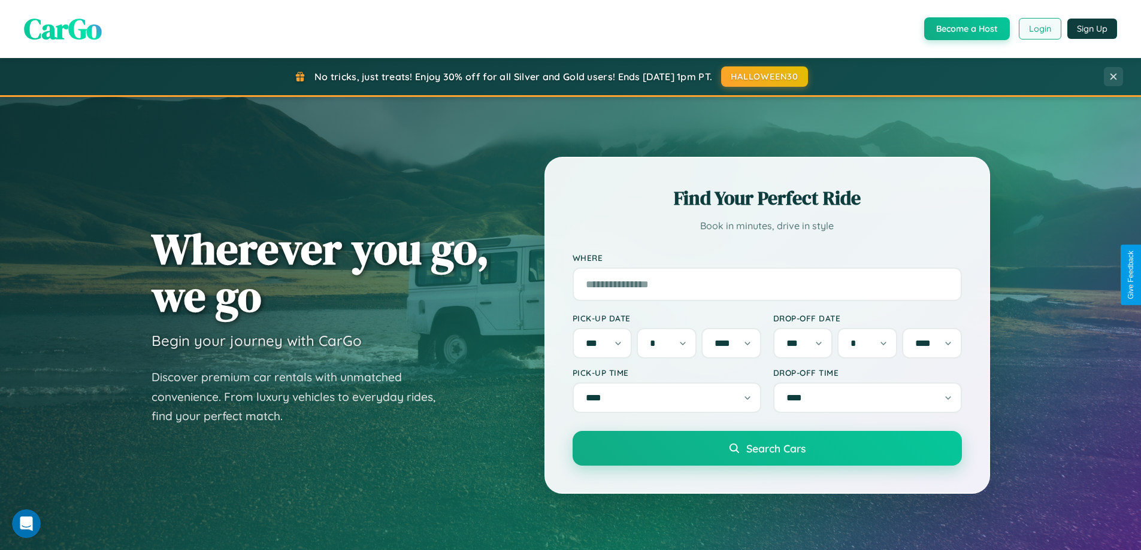 This screenshot has width=1141, height=550. What do you see at coordinates (775, 448) in the screenshot?
I see `span: Search Cars` at bounding box center [775, 448].